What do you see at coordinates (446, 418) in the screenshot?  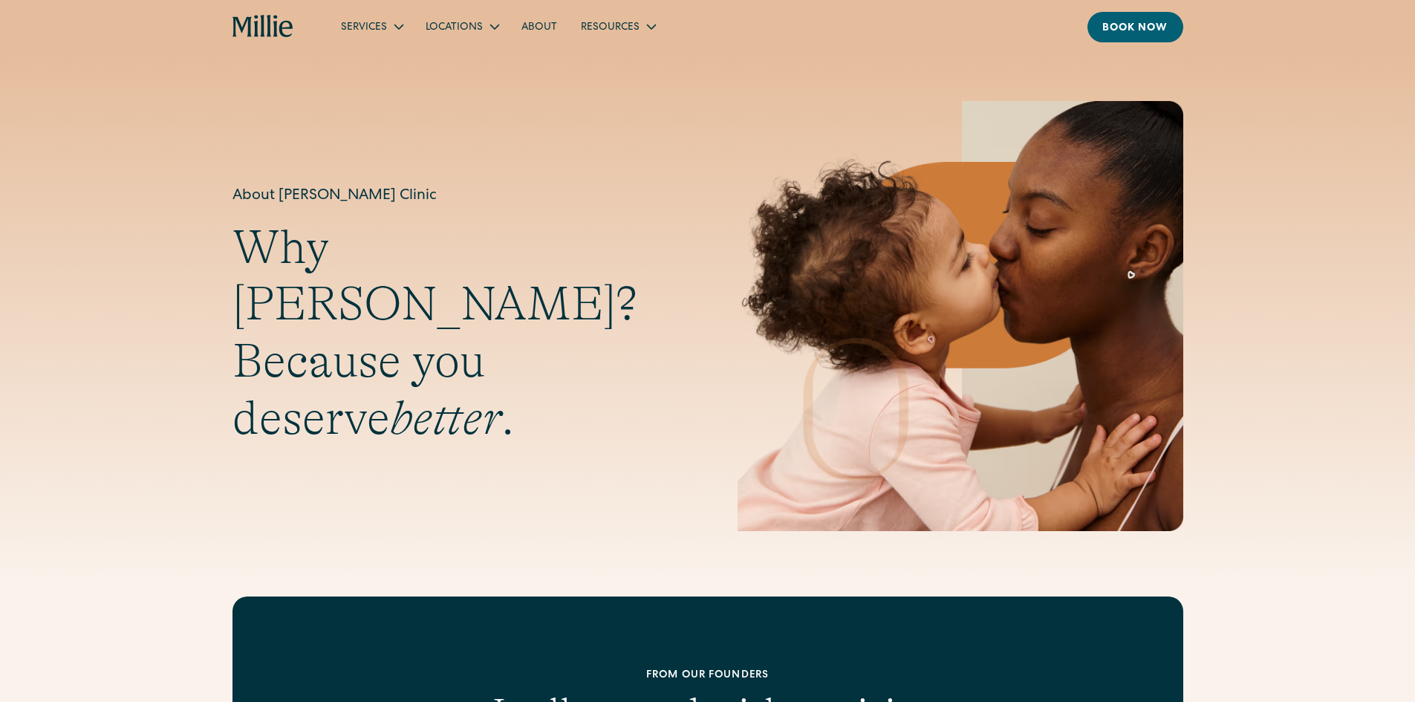 I see `em: better` at bounding box center [446, 418].